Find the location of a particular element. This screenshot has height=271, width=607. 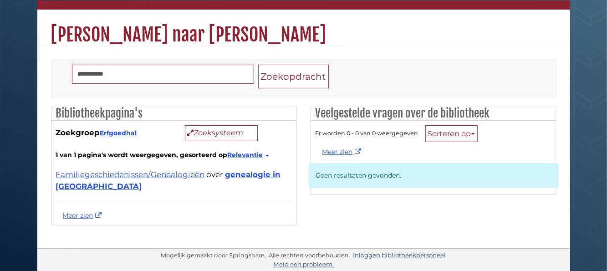

font: Zoeksysteem is located at coordinates (219, 133).